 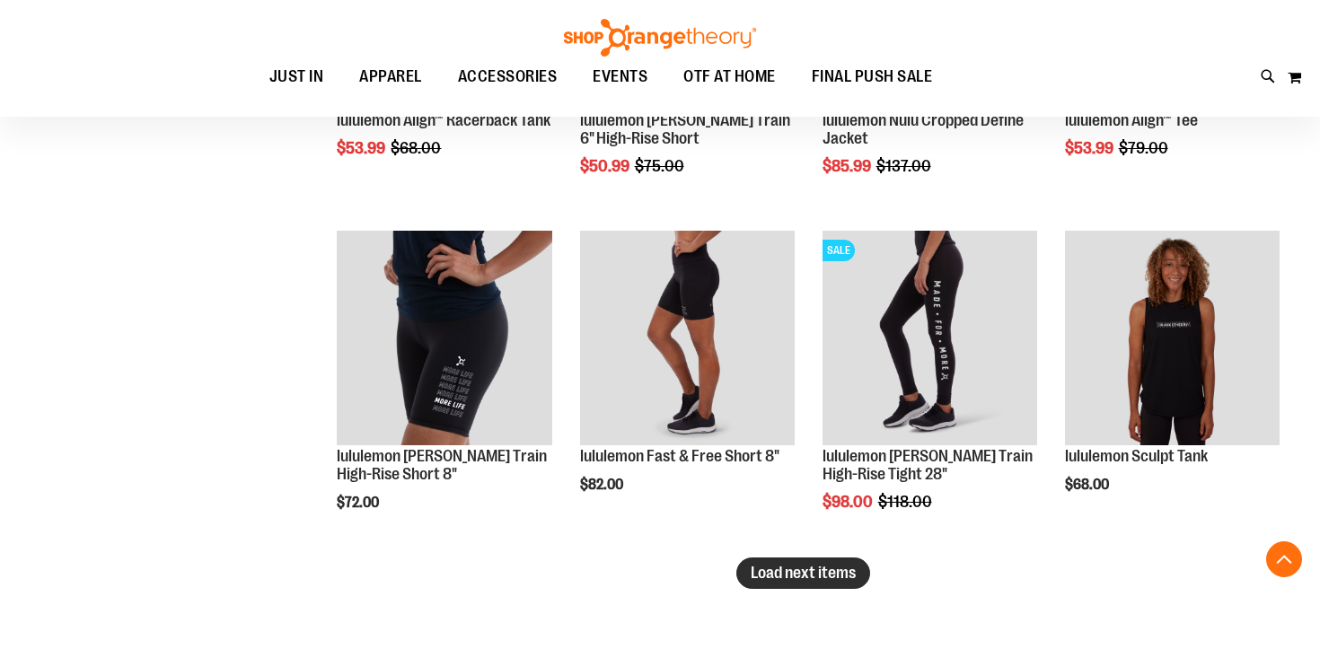 I want to click on span: $75.00, so click(x=661, y=166).